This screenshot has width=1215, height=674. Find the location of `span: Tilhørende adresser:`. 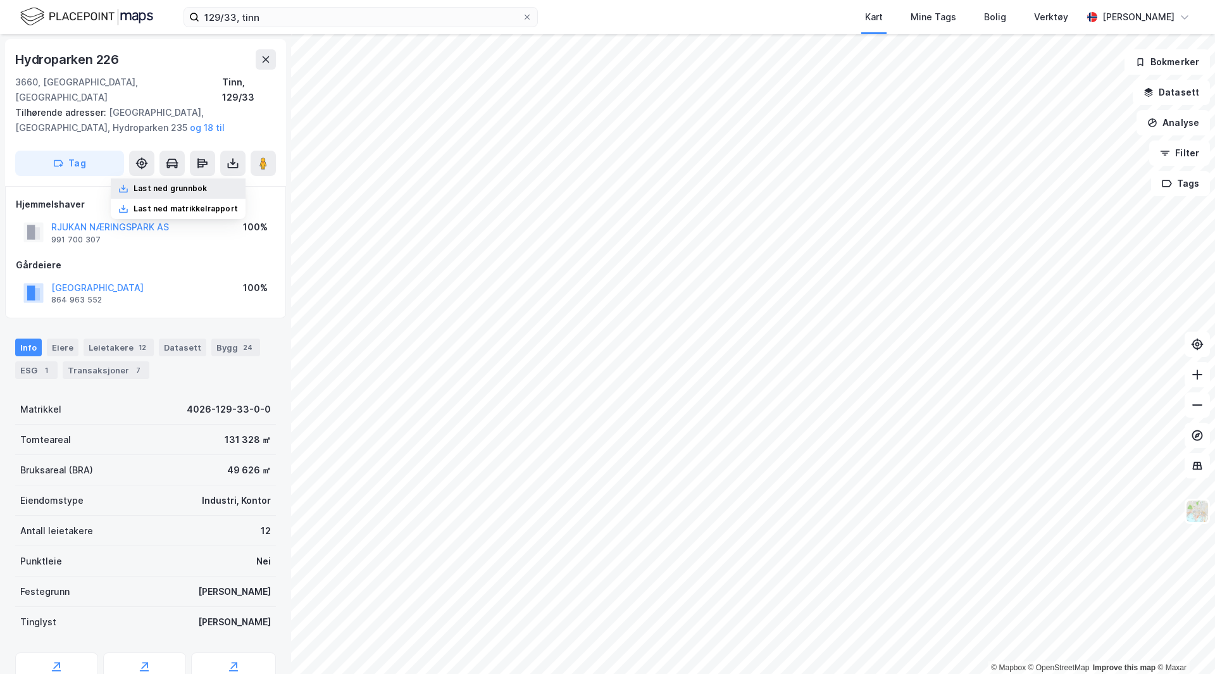

span: Tilhørende adresser: is located at coordinates (62, 112).